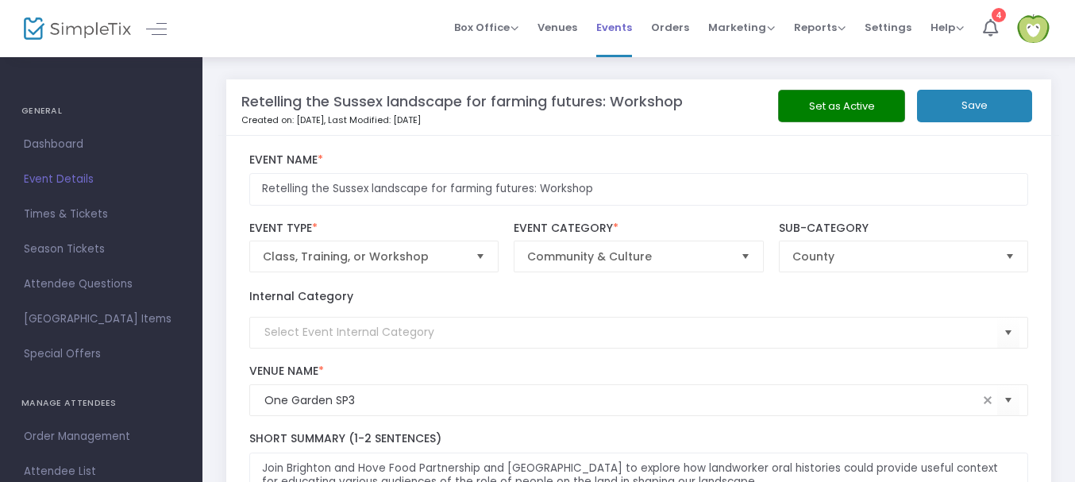 This screenshot has width=1075, height=482. Describe the element at coordinates (101, 145) in the screenshot. I see `span: Dashboard` at that location.